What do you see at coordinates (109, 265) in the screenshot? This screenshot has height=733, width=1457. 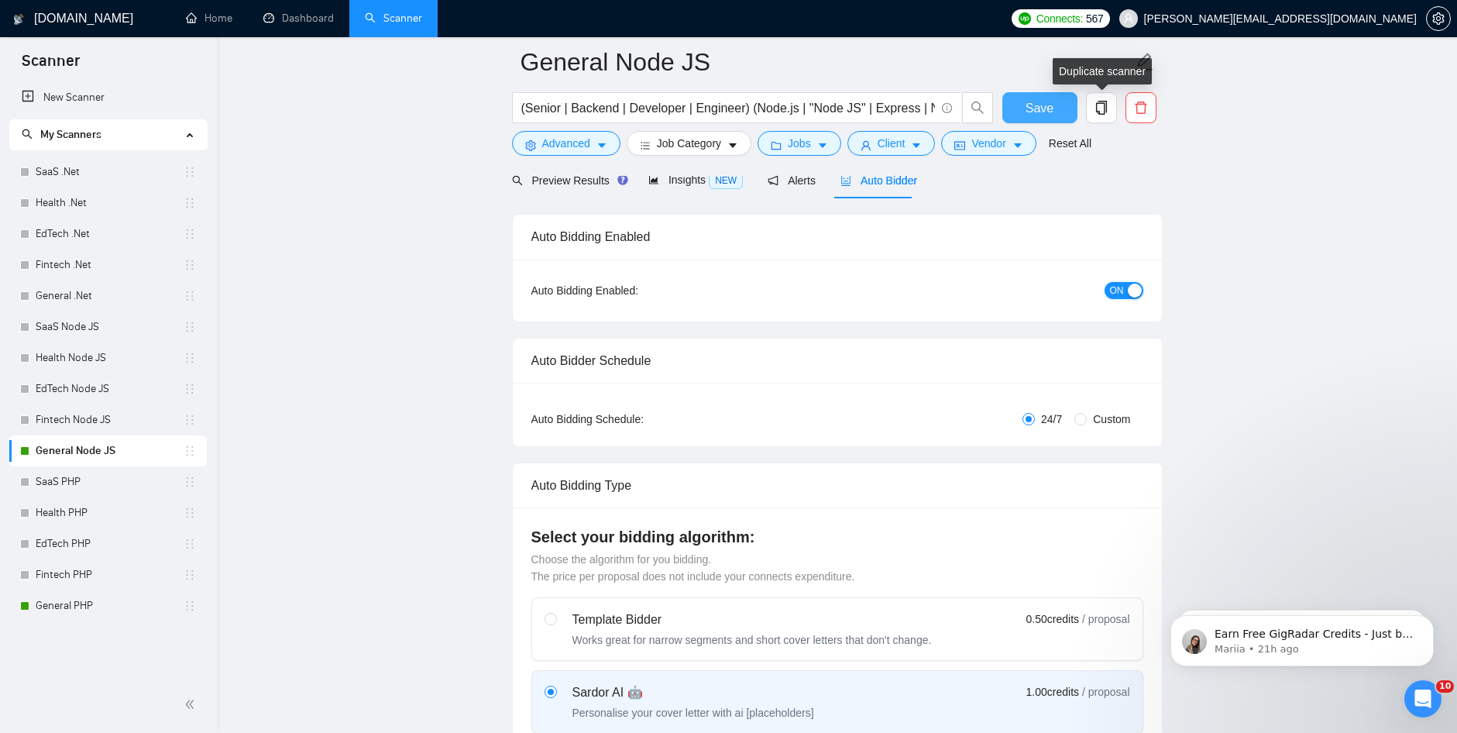 I see `a: Fintech .Net` at bounding box center [109, 265].